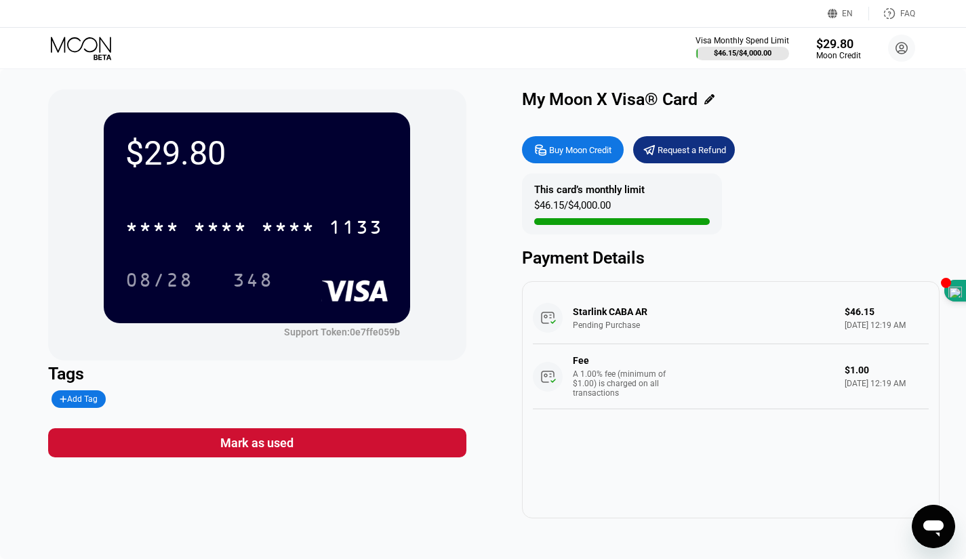 Image resolution: width=966 pixels, height=559 pixels. I want to click on div: Add Tag, so click(79, 399).